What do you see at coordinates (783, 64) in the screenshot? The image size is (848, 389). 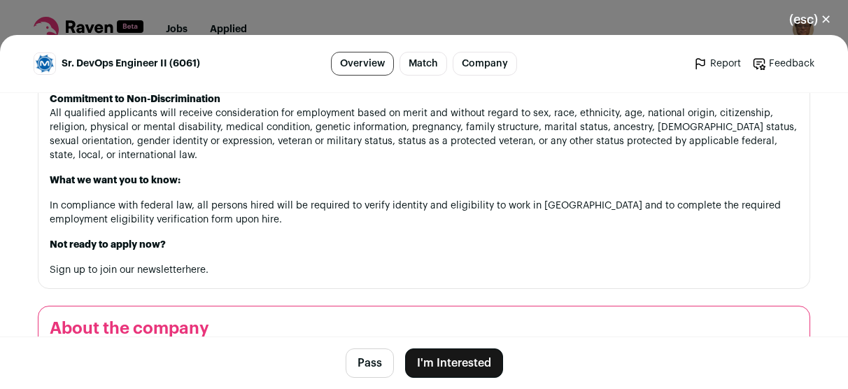 I see `a: Feedback` at bounding box center [783, 64].